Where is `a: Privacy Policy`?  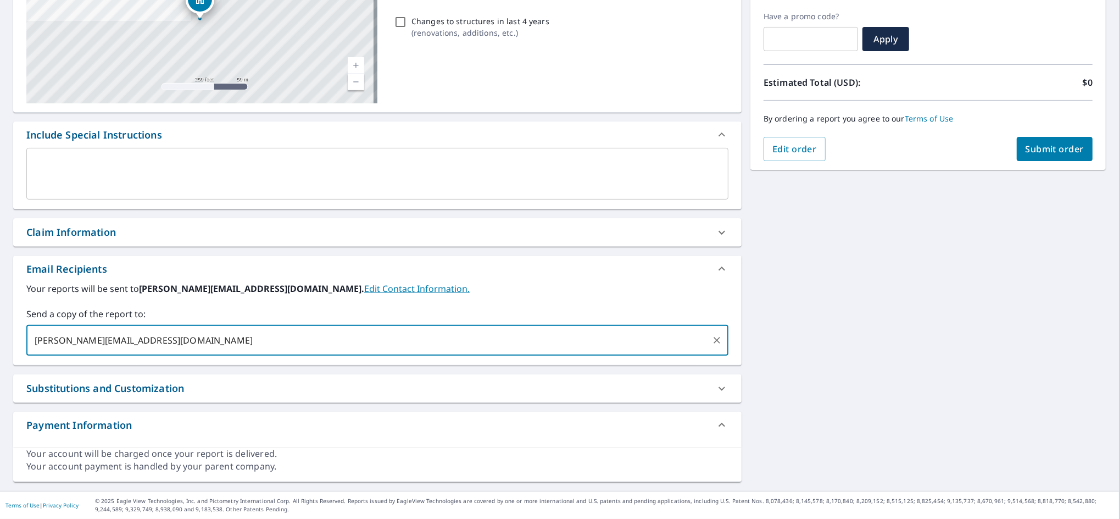 a: Privacy Policy is located at coordinates (60, 505).